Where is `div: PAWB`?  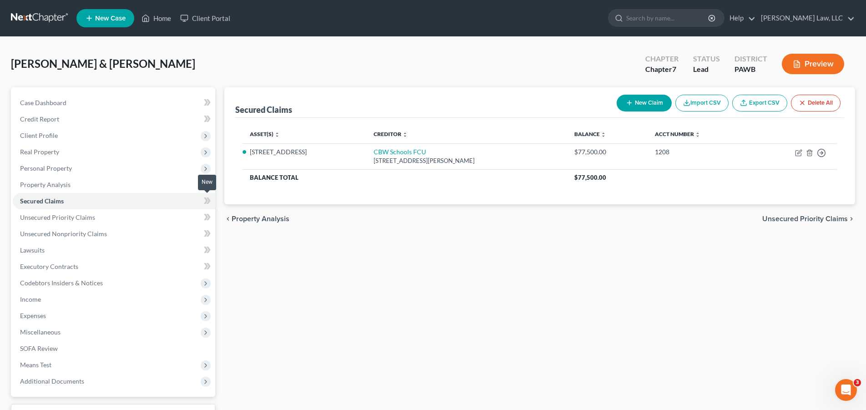 div: PAWB is located at coordinates (751, 69).